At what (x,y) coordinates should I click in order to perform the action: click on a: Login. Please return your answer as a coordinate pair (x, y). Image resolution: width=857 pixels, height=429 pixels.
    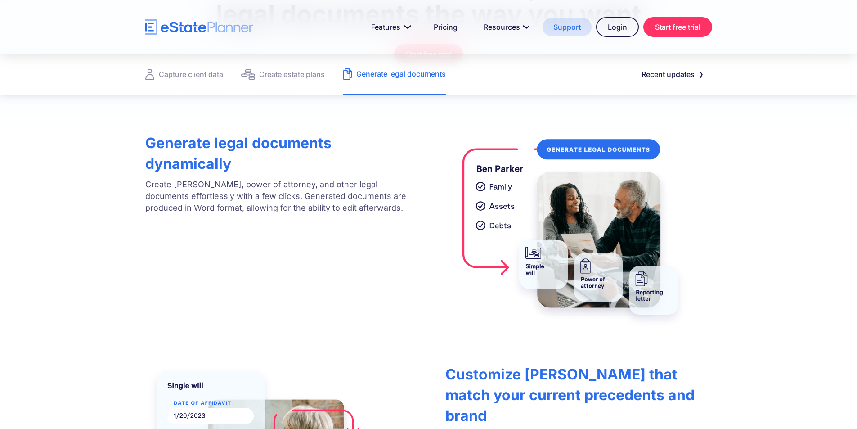
    Looking at the image, I should click on (617, 27).